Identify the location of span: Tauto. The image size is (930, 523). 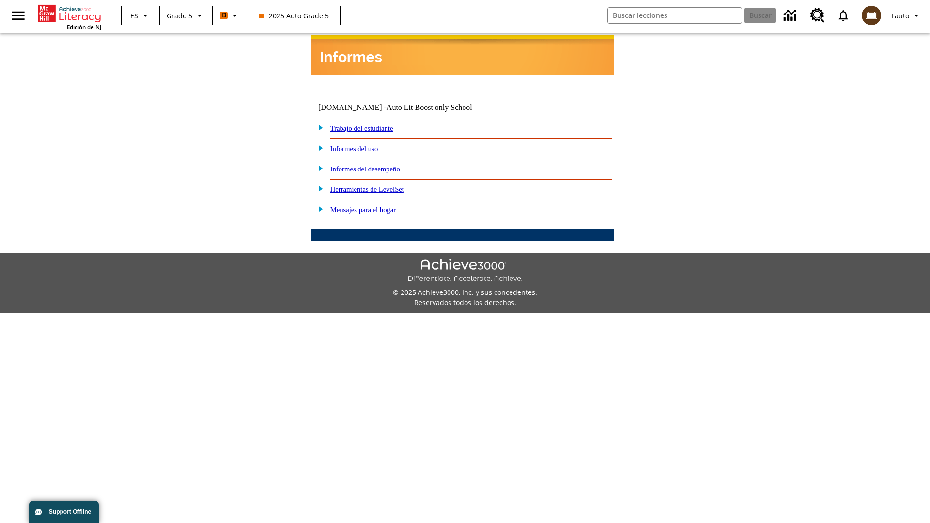
(900, 16).